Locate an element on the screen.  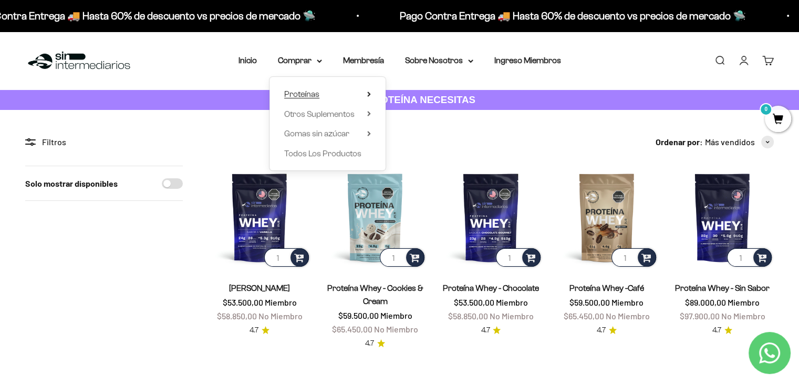
a: Inicio is located at coordinates (248, 60).